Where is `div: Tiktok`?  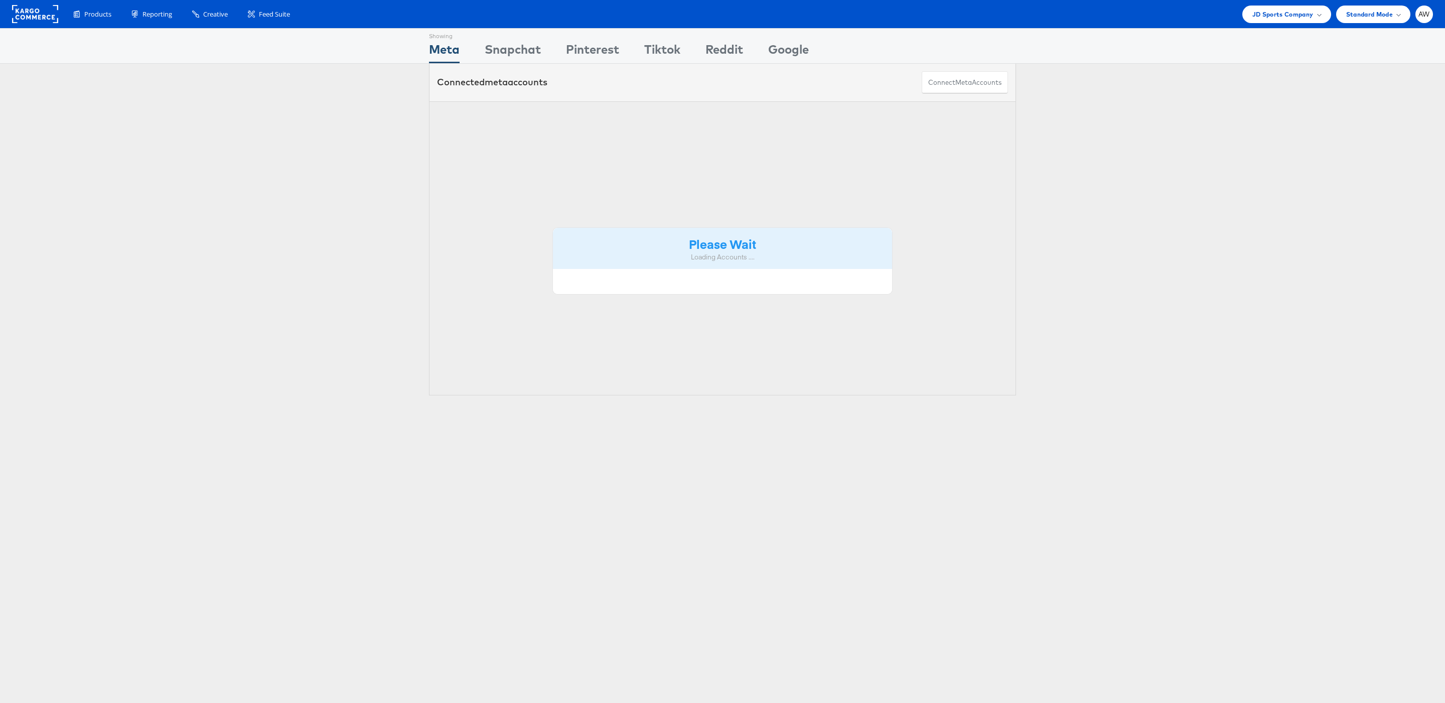 div: Tiktok is located at coordinates (662, 52).